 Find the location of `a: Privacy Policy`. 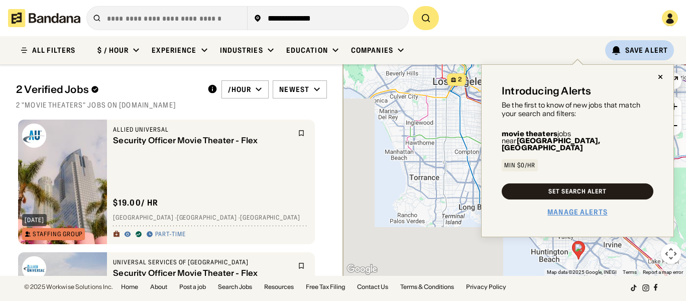

a: Privacy Policy is located at coordinates (486, 287).